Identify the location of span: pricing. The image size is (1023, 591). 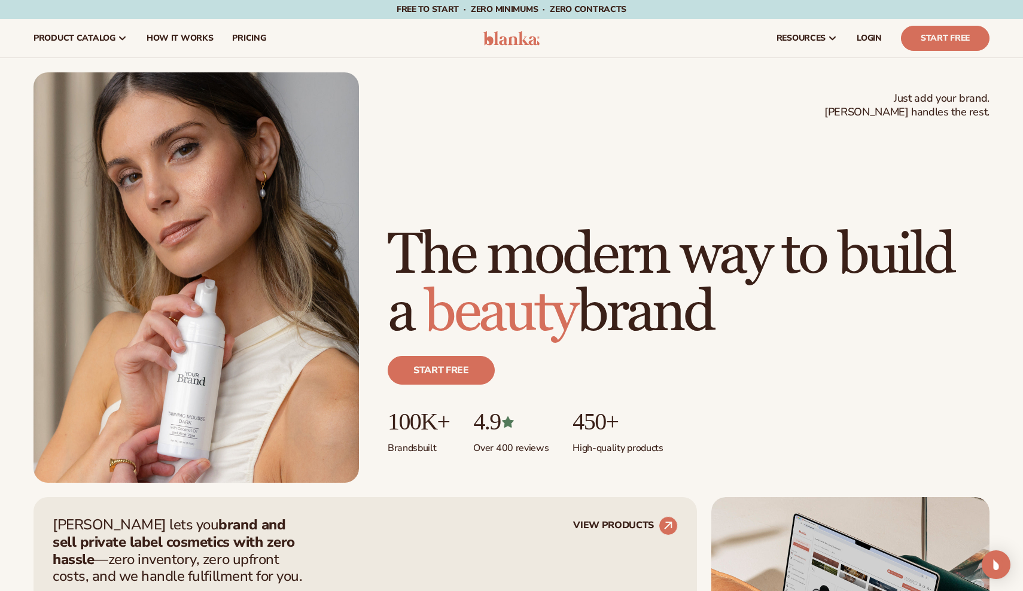
(249, 38).